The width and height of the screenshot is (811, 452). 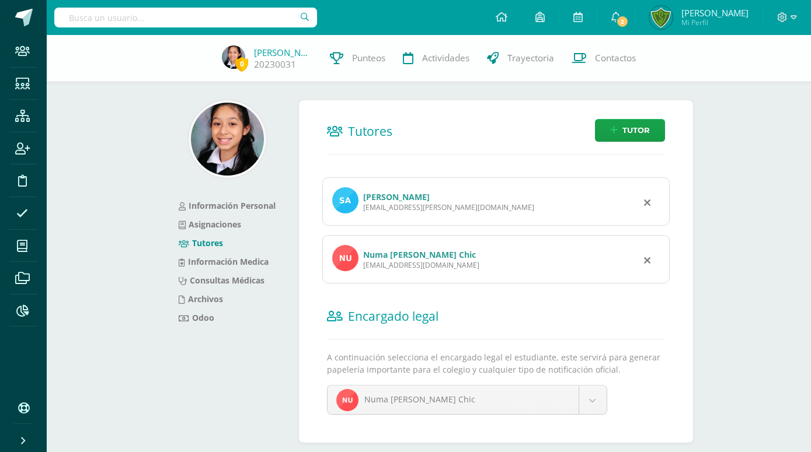 I want to click on span: Tutor, so click(x=636, y=130).